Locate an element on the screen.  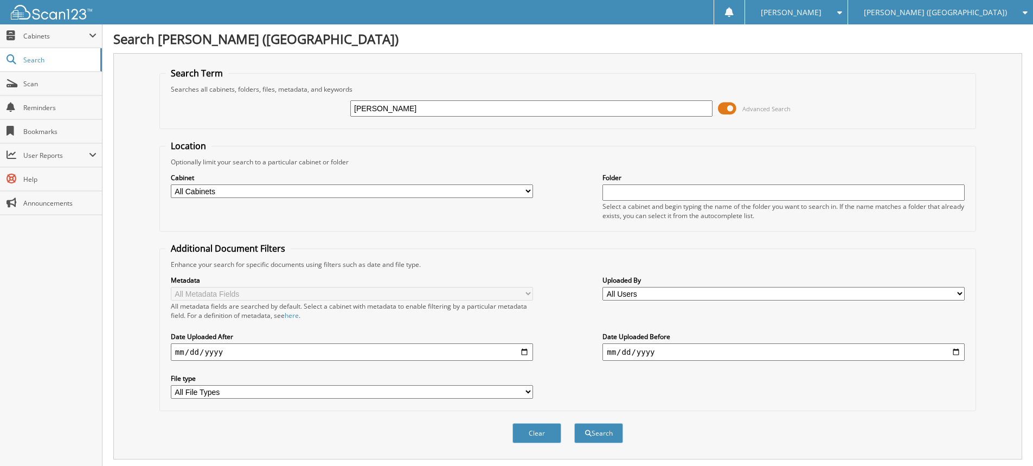
input: start is located at coordinates (352, 352).